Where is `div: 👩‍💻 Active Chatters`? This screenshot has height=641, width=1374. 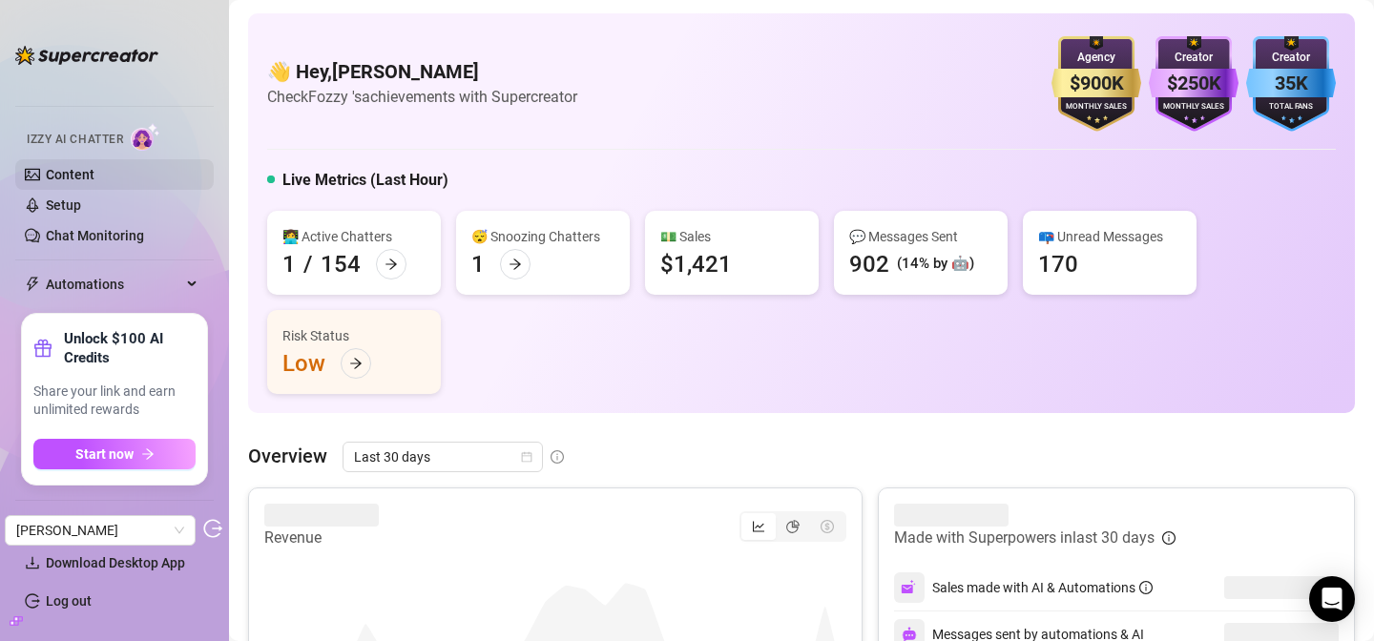 div: 👩‍💻 Active Chatters is located at coordinates (354, 237).